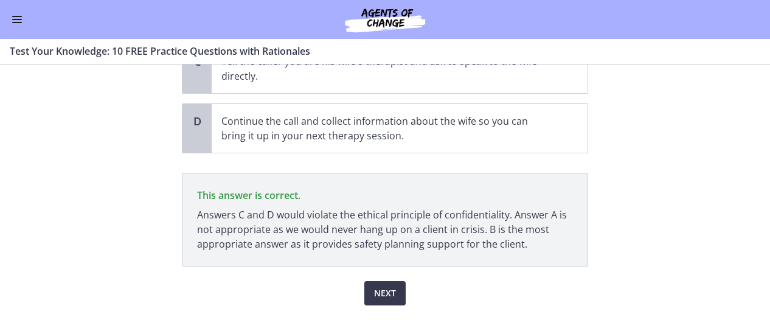 The image size is (770, 331). I want to click on button: Enable menu, so click(17, 19).